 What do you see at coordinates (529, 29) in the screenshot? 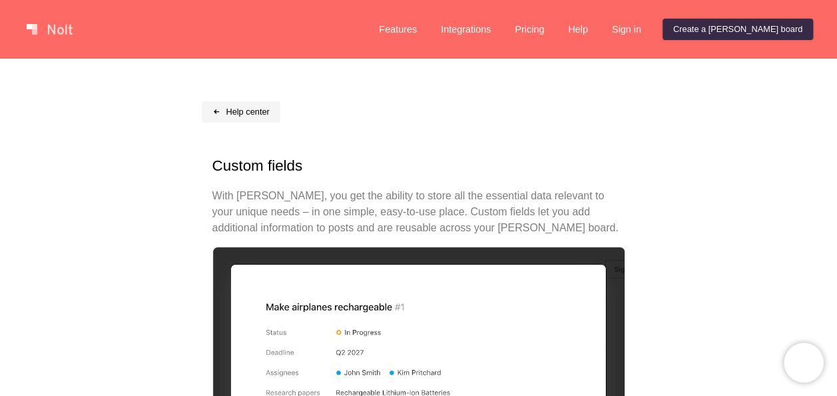
I see `a: Pricing` at bounding box center [529, 29].